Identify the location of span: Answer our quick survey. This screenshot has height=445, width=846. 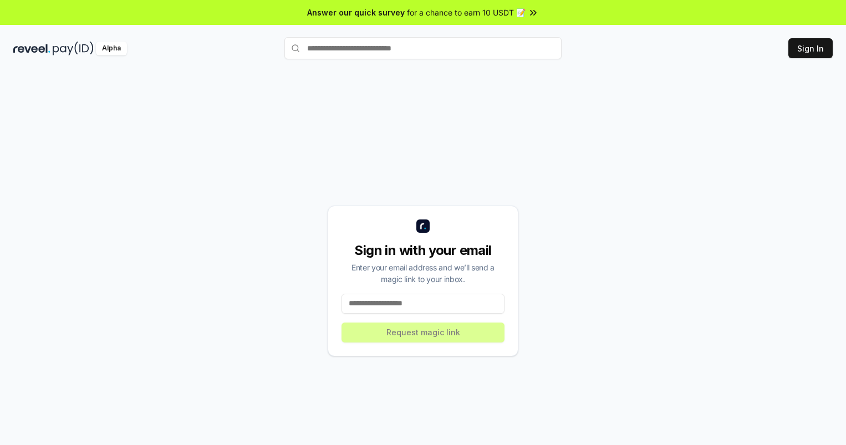
(356, 12).